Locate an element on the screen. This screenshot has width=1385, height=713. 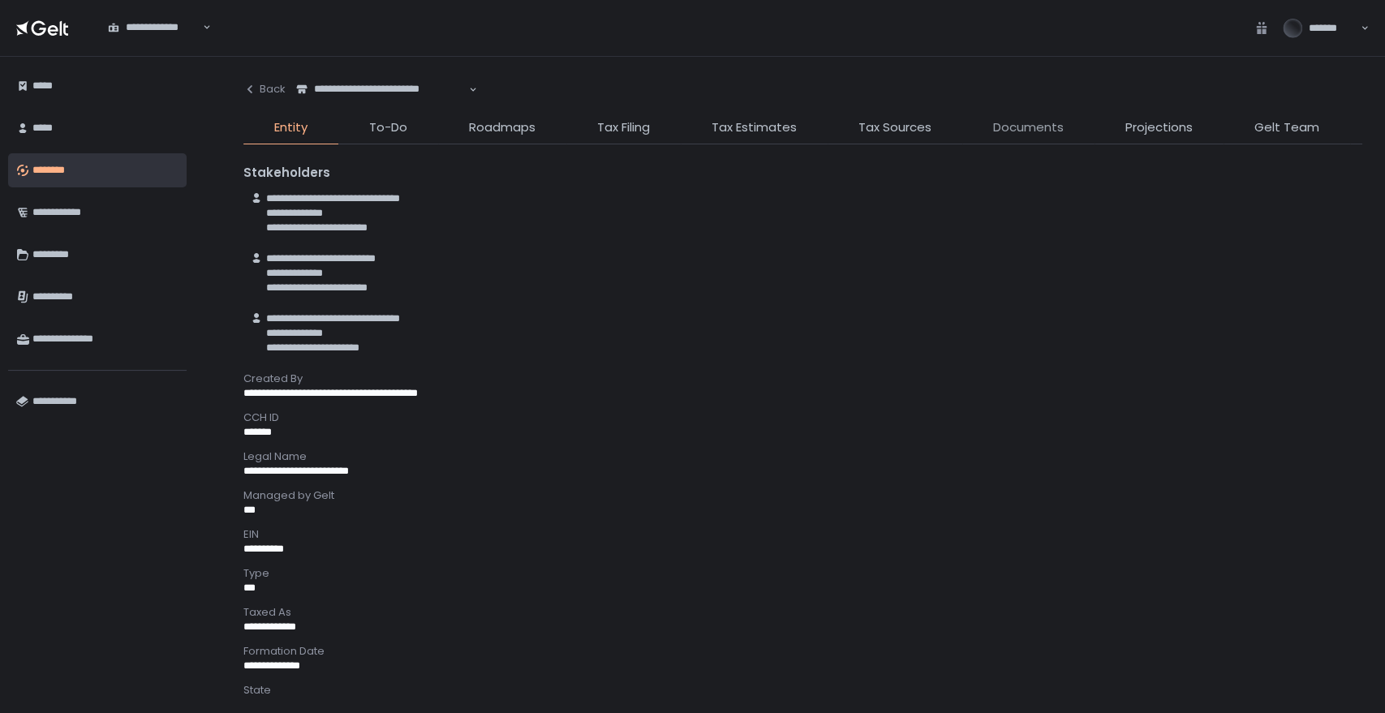
div: Created By is located at coordinates (802, 379).